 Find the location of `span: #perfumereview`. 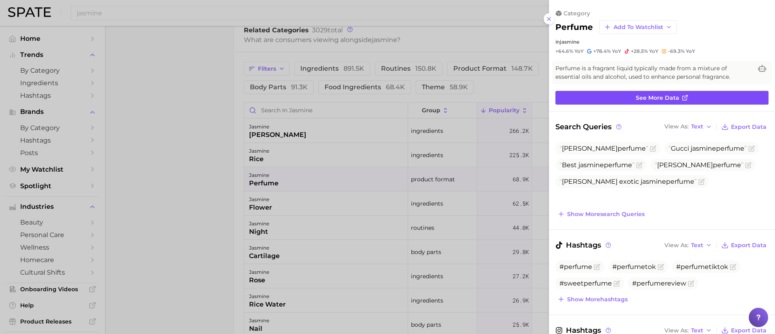

span: #perfumereview is located at coordinates (659, 283).